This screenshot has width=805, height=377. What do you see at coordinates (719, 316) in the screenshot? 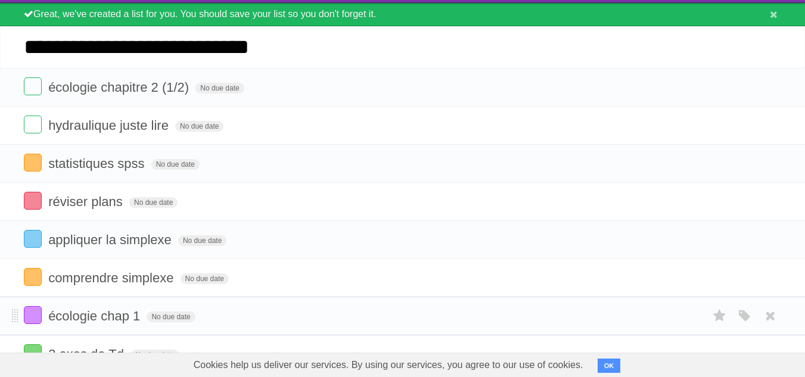
I see `label: Star task` at bounding box center [719, 316].